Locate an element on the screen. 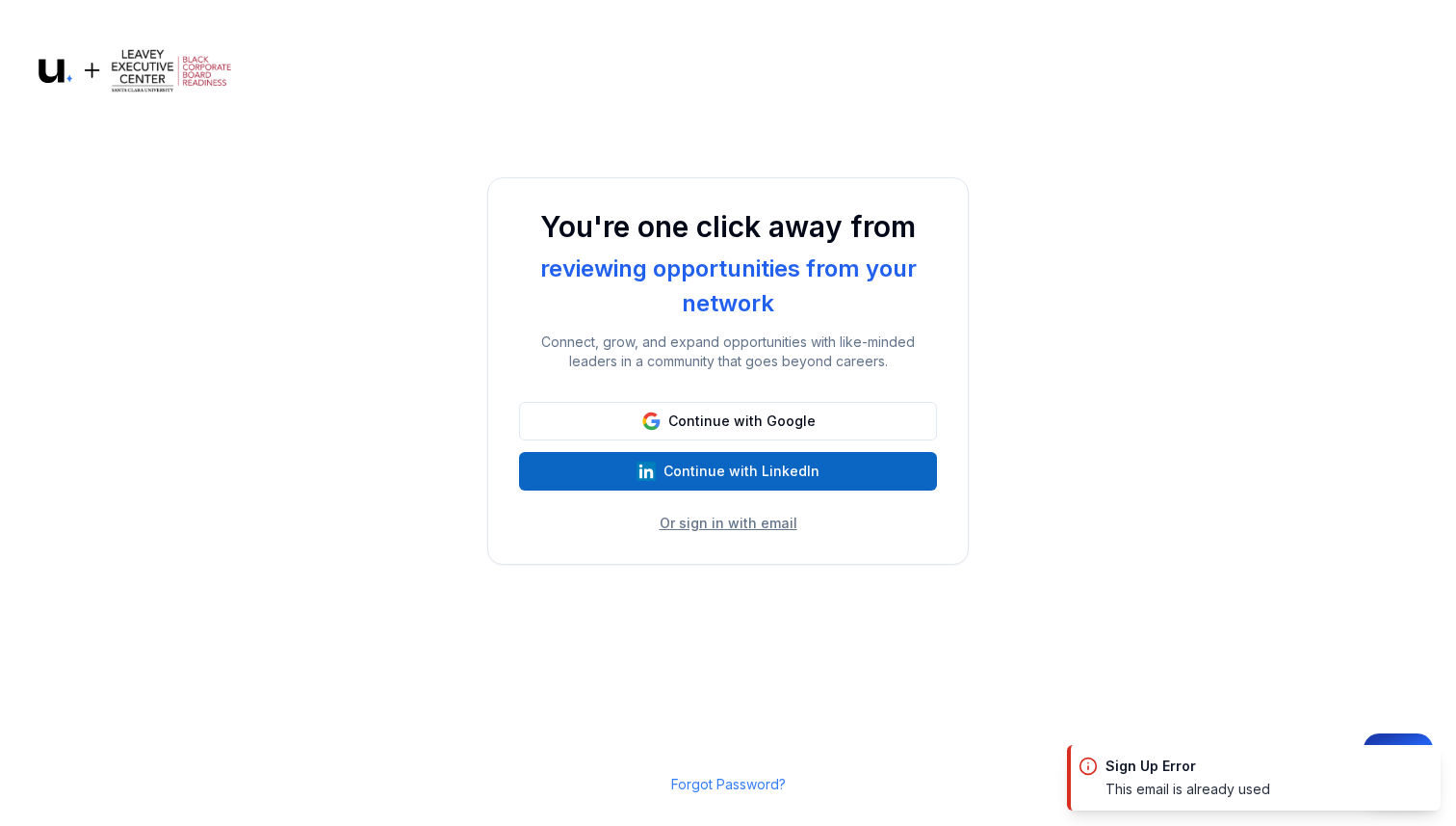 This screenshot has height=826, width=1456. p: Connect, grow, and expand opportunities with like-minded leaders in a community that goes beyond ... is located at coordinates (728, 352).